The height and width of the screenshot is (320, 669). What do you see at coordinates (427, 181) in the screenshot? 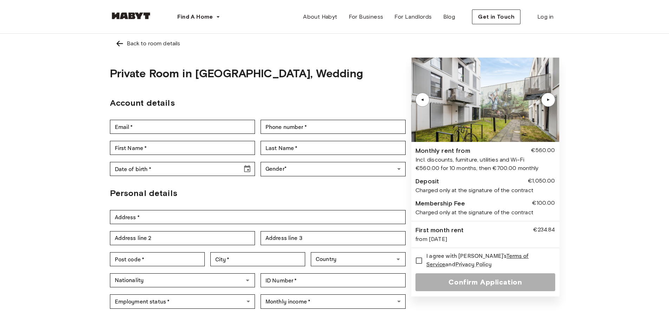
I see `div: Deposit` at bounding box center [427, 181].